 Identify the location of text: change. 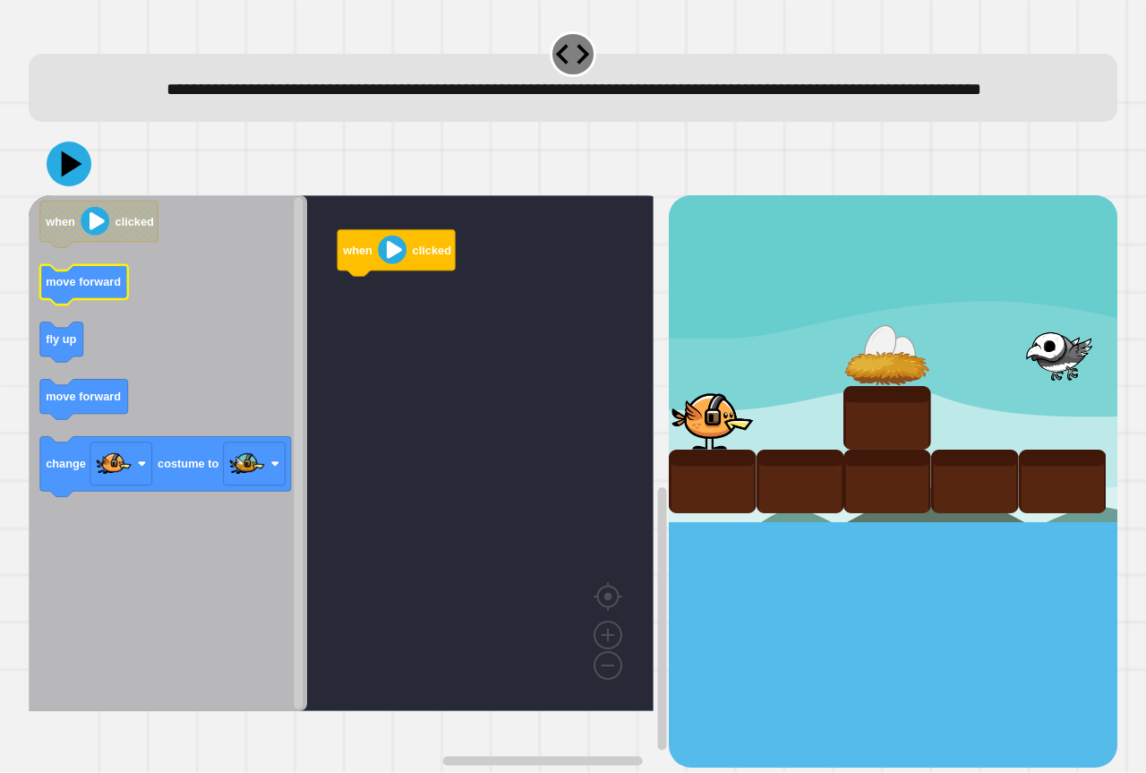
(65, 464).